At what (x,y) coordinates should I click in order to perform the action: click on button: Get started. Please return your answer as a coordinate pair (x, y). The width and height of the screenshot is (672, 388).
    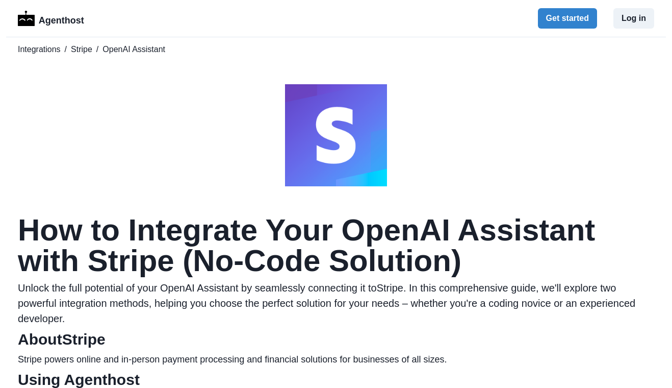
    Looking at the image, I should click on (568, 18).